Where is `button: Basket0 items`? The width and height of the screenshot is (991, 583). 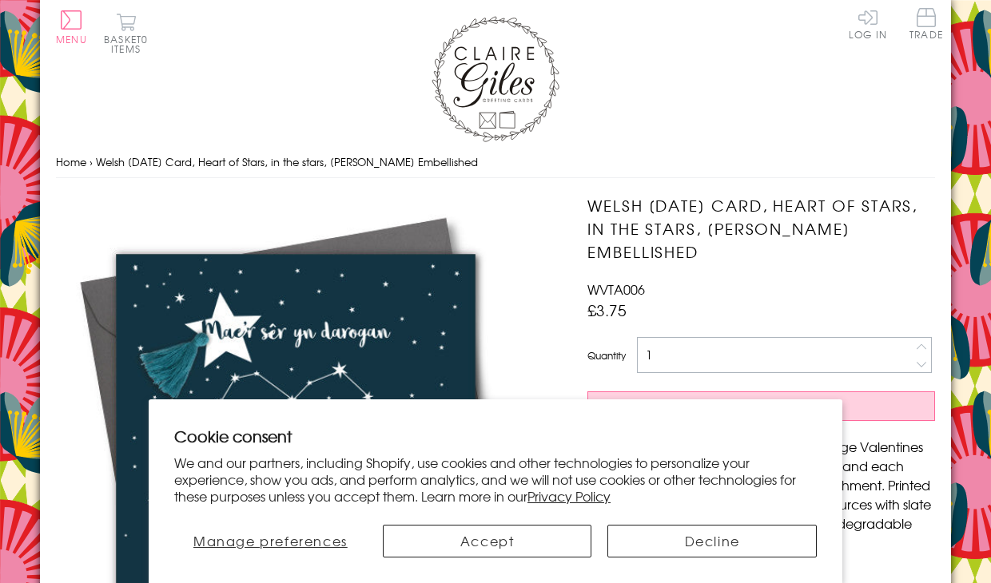
button: Basket0 items is located at coordinates (125, 33).